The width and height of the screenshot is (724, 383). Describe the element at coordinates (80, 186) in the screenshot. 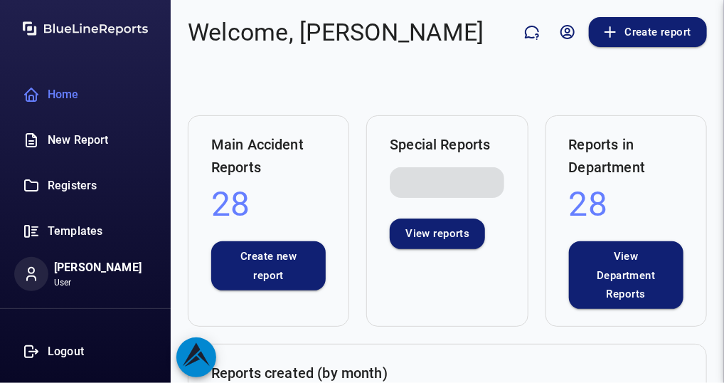

I see `div: Registers` at that location.